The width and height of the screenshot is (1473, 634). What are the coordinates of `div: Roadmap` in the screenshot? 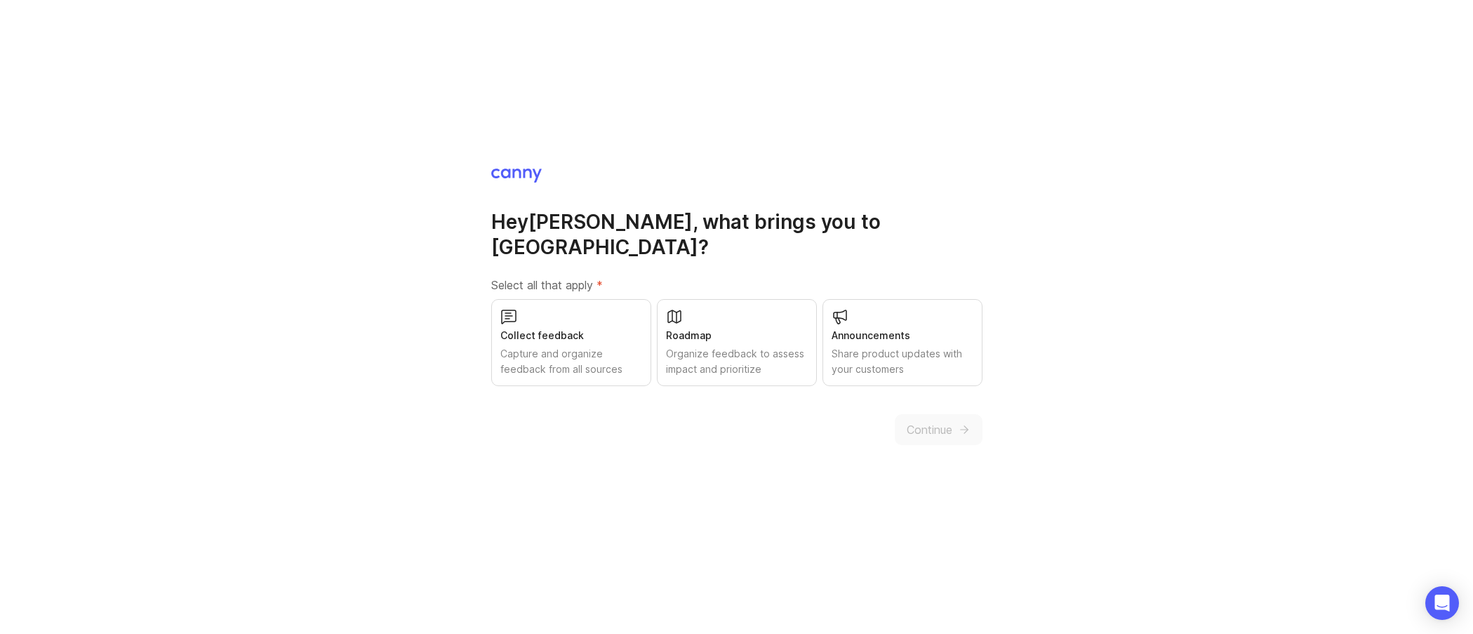 It's located at (737, 335).